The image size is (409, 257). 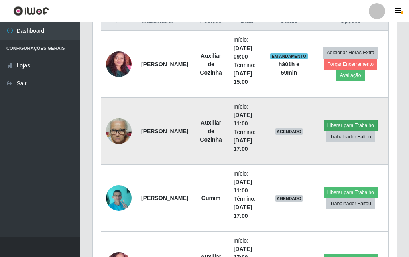 I want to click on span: EM ANDAMENTO, so click(x=289, y=56).